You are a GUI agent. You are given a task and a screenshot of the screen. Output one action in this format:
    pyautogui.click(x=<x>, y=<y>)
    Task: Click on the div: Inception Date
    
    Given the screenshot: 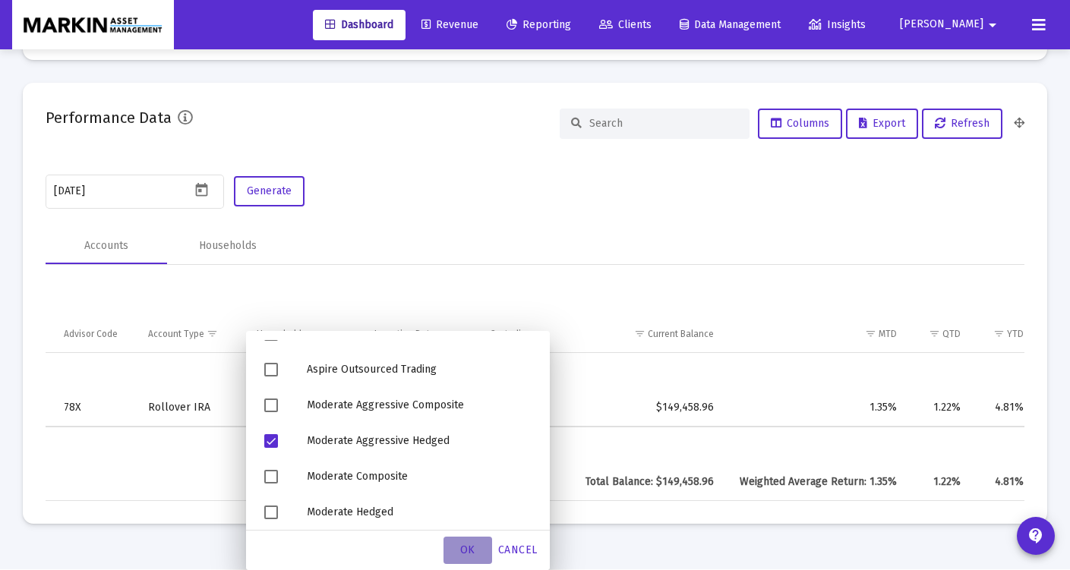 What is the action you would take?
    pyautogui.click(x=405, y=334)
    